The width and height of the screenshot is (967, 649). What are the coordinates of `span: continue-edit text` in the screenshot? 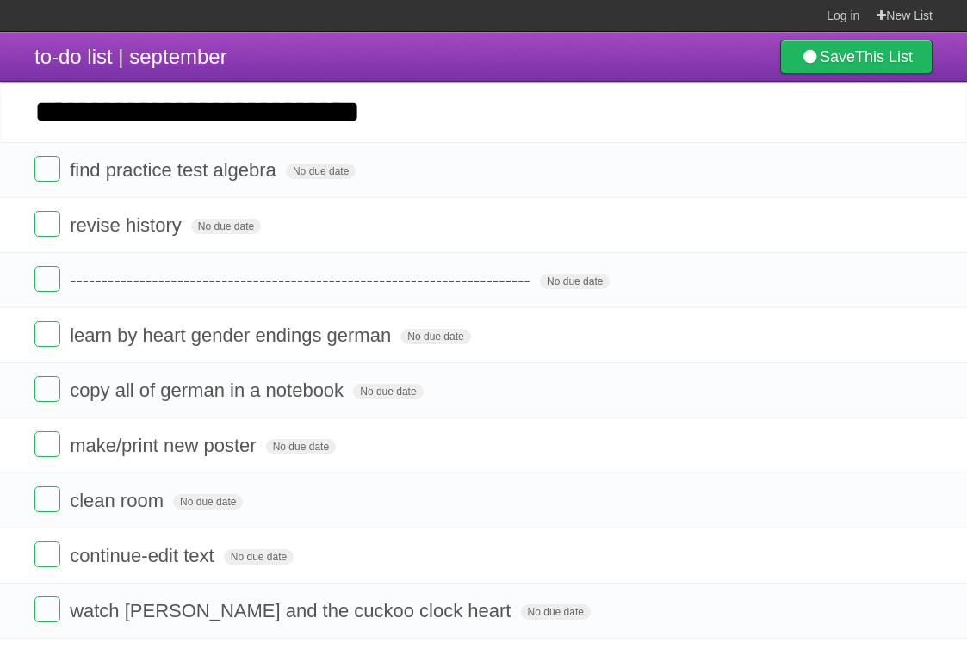 It's located at (144, 555).